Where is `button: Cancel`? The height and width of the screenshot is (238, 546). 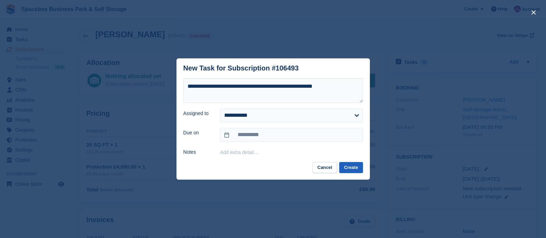 button: Cancel is located at coordinates (325, 167).